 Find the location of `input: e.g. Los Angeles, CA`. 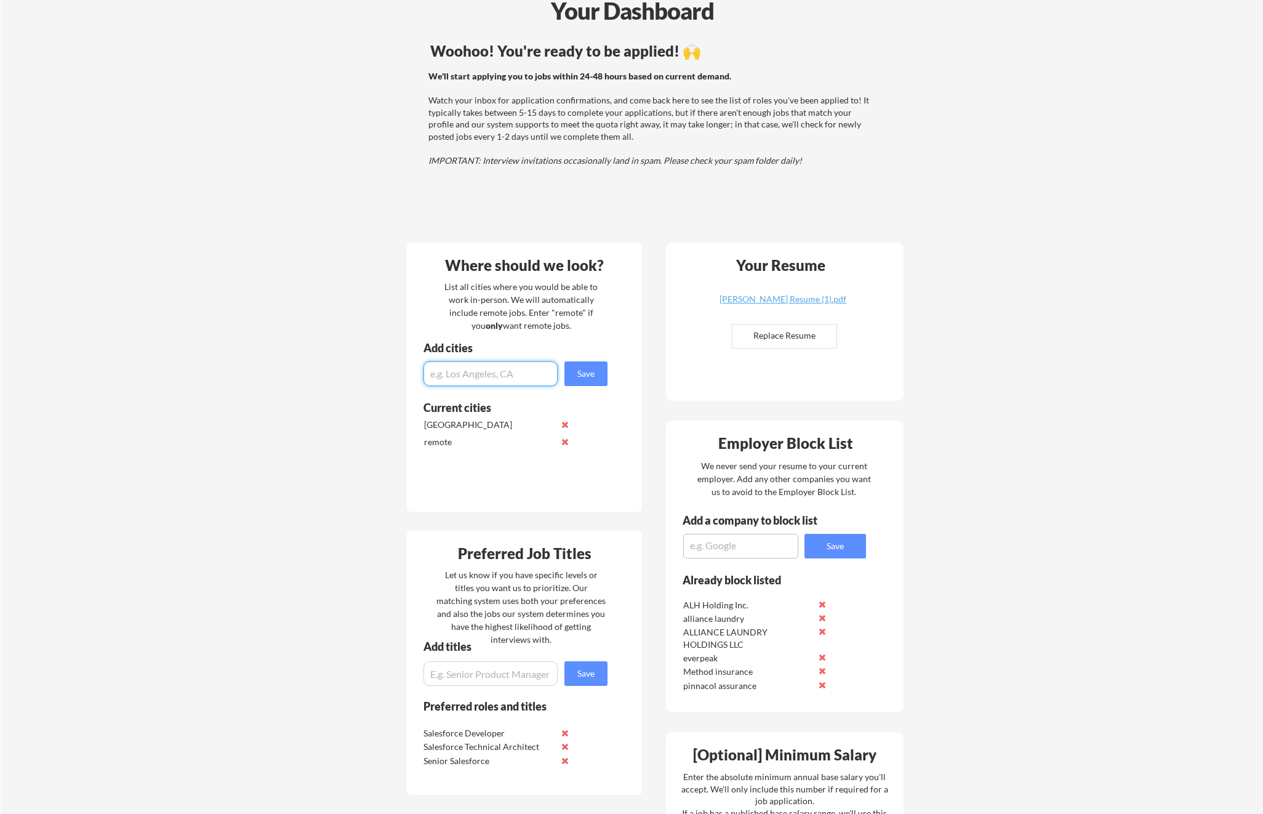

input: e.g. Los Angeles, CA is located at coordinates (490, 374).